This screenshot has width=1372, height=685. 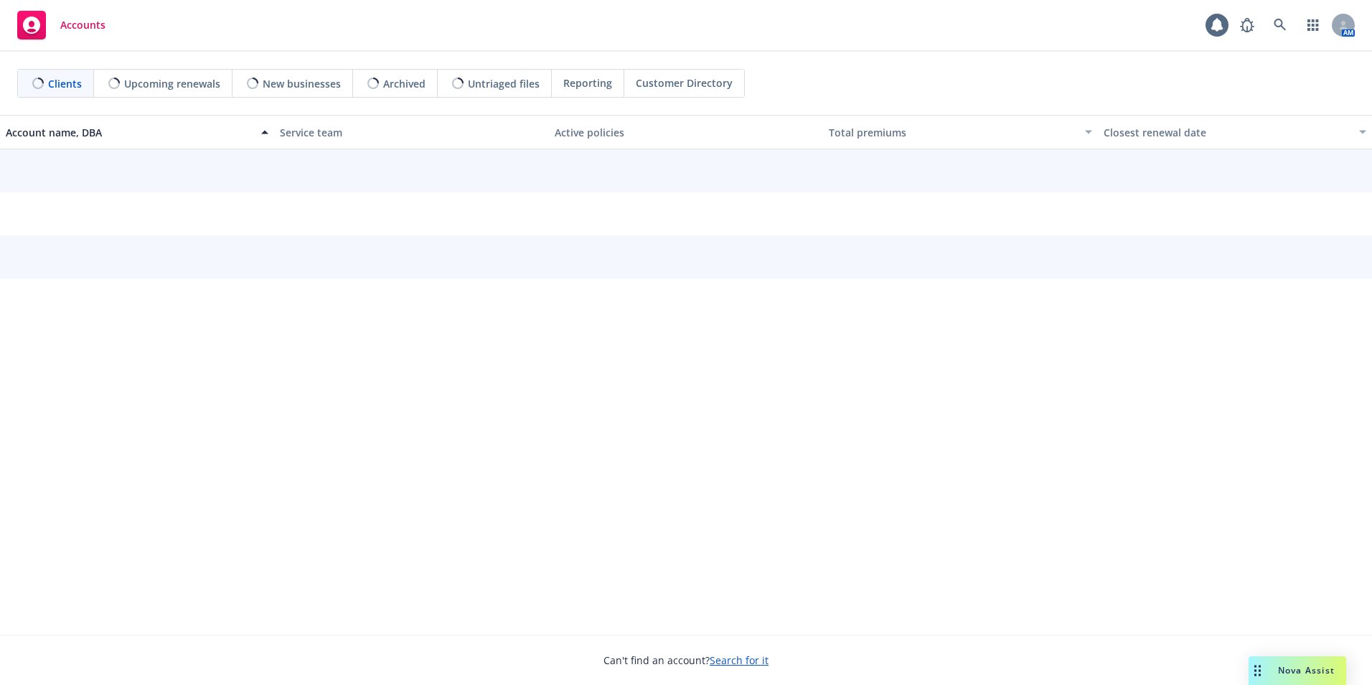 I want to click on button: Total premiums, so click(x=960, y=132).